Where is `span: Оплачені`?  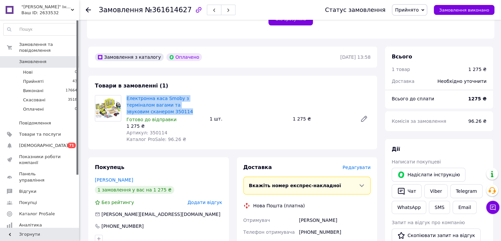 span: Оплачені is located at coordinates (33, 109).